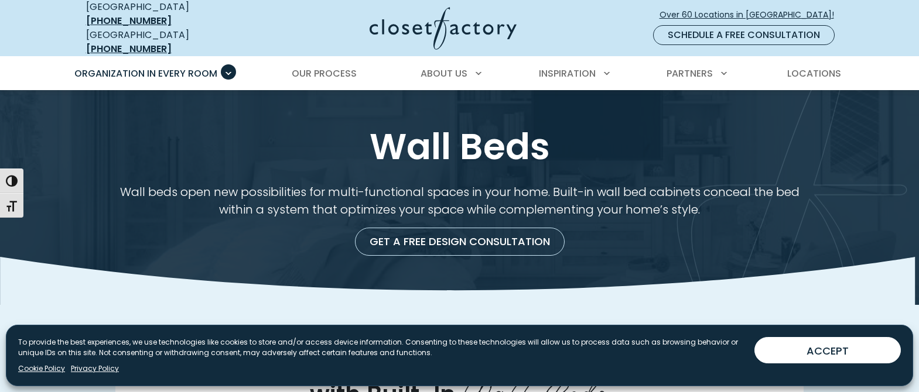 The width and height of the screenshot is (919, 392). I want to click on h1: Wall Beds, so click(460, 147).